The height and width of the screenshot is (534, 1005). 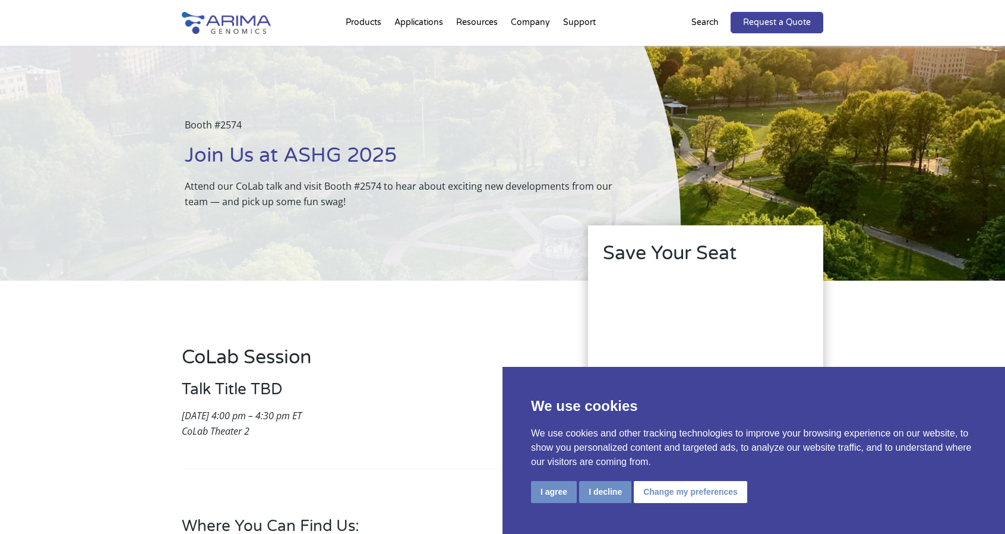 What do you see at coordinates (367, 393) in the screenshot?
I see `h3: Talk Title TBD` at bounding box center [367, 393].